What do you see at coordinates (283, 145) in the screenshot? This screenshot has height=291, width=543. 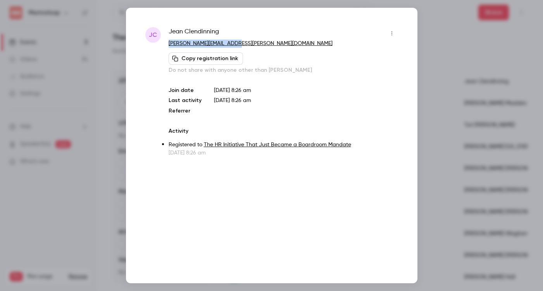 I see `p: Registered to` at bounding box center [283, 145].